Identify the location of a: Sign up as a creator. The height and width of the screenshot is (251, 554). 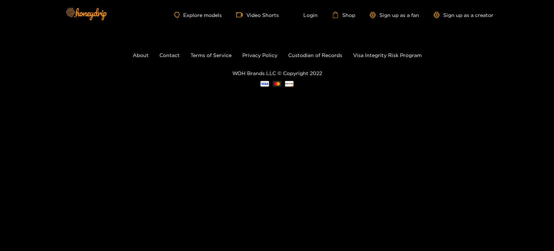
(464, 15).